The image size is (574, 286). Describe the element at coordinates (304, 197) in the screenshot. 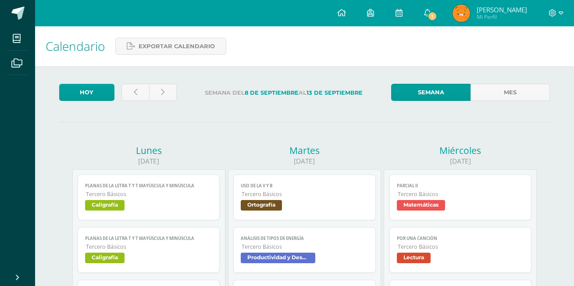

I see `a: Uso de la v y bTercero BásicosOrtografía` at that location.